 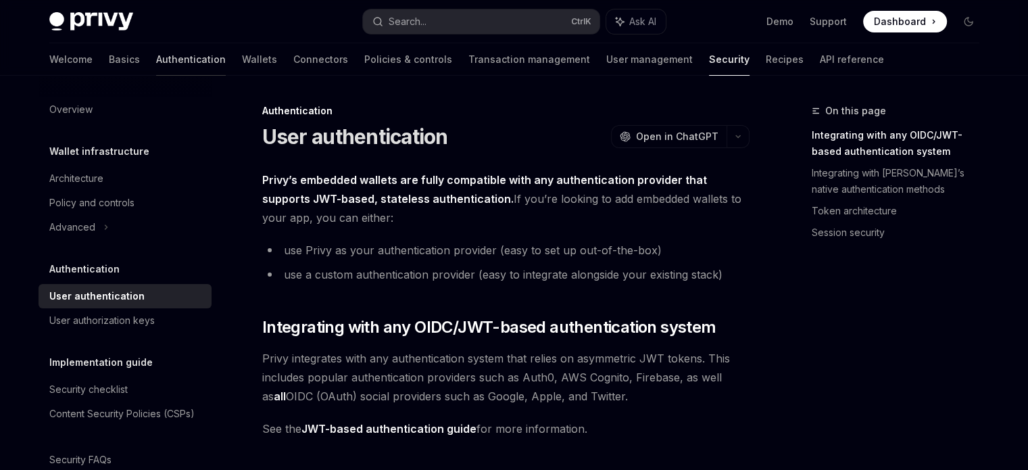 What do you see at coordinates (489, 327) in the screenshot?
I see `span: Integrating with any OIDC/JWT-based authentication system` at bounding box center [489, 327].